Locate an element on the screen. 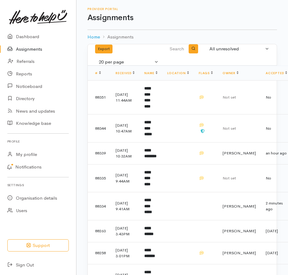  nav: breadcrumb is located at coordinates (182, 37).